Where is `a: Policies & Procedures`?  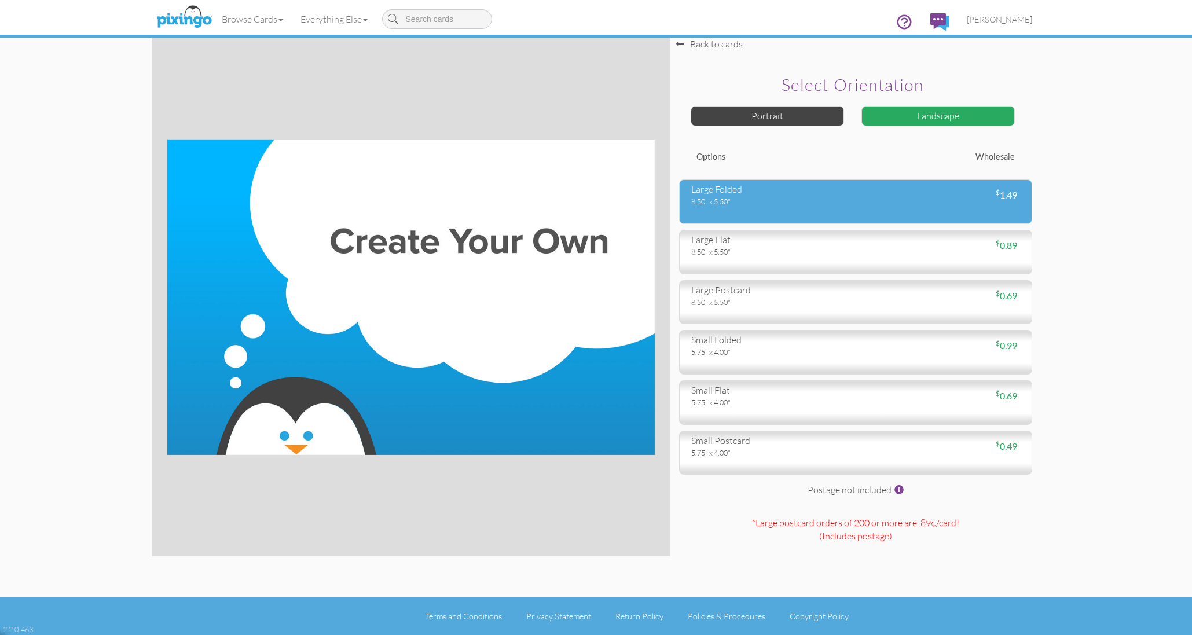 a: Policies & Procedures is located at coordinates (727, 616).